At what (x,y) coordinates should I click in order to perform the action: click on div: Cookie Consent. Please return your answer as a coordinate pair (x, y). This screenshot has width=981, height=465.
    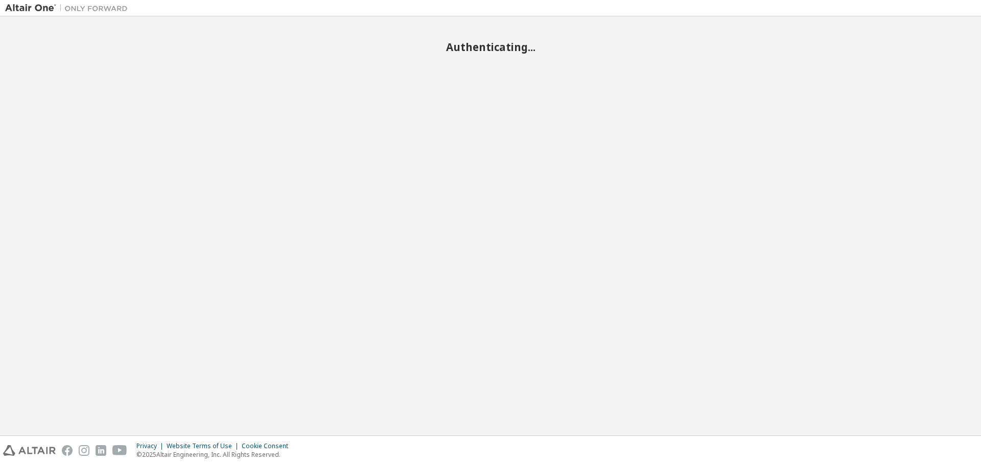
    Looking at the image, I should click on (268, 447).